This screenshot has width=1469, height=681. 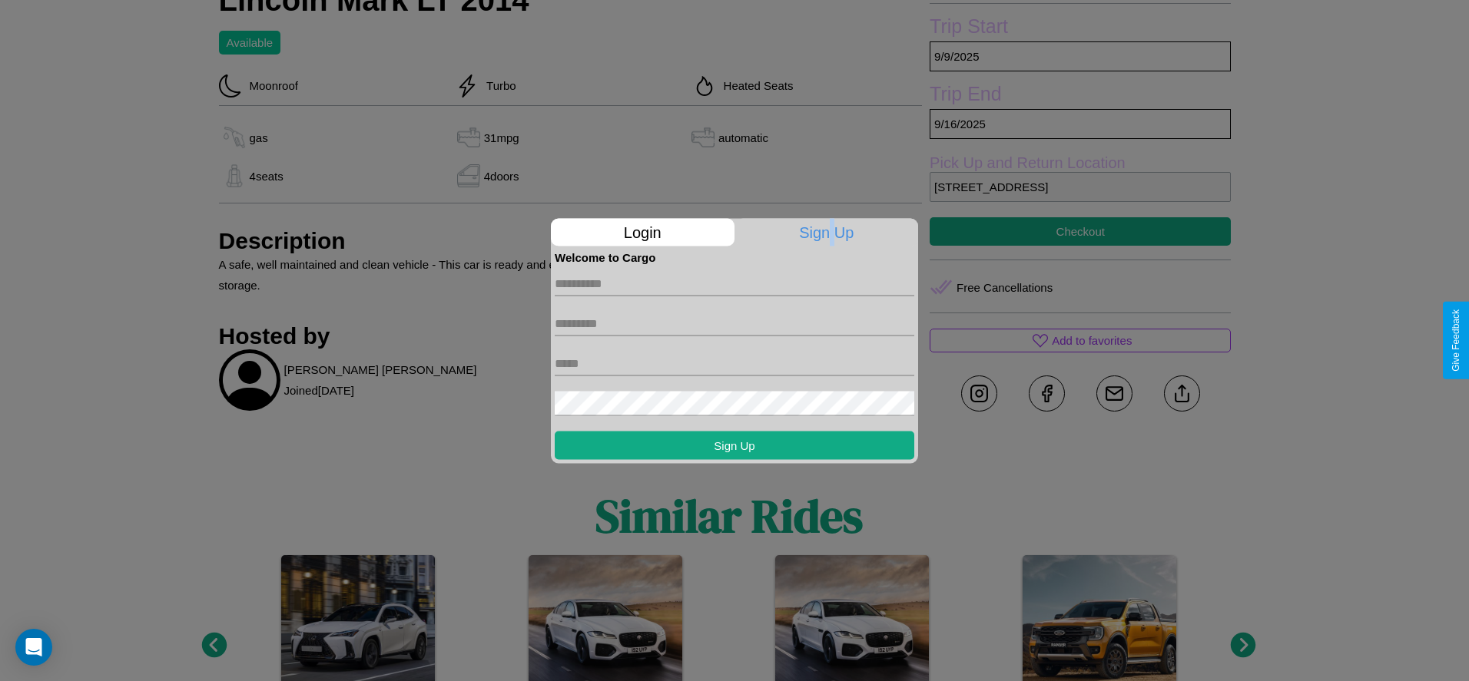 I want to click on h4: Welcome to Cargo, so click(x=734, y=257).